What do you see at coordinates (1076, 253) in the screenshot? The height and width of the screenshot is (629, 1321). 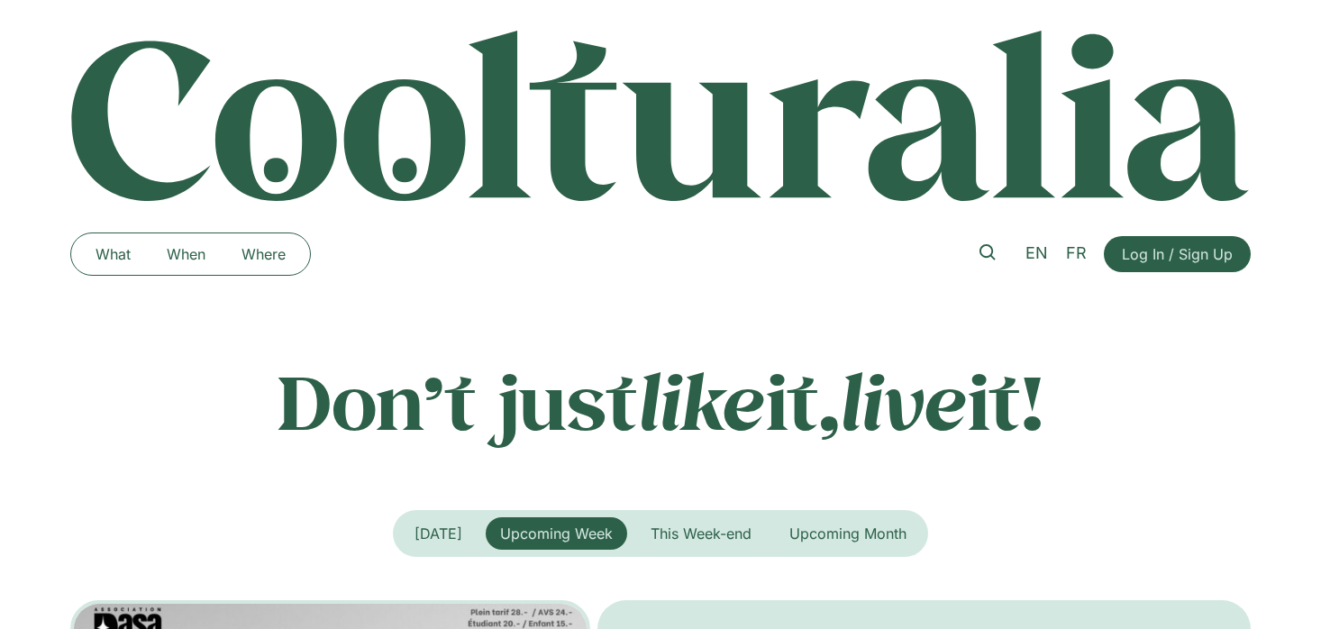 I see `a: FR` at bounding box center [1076, 253].